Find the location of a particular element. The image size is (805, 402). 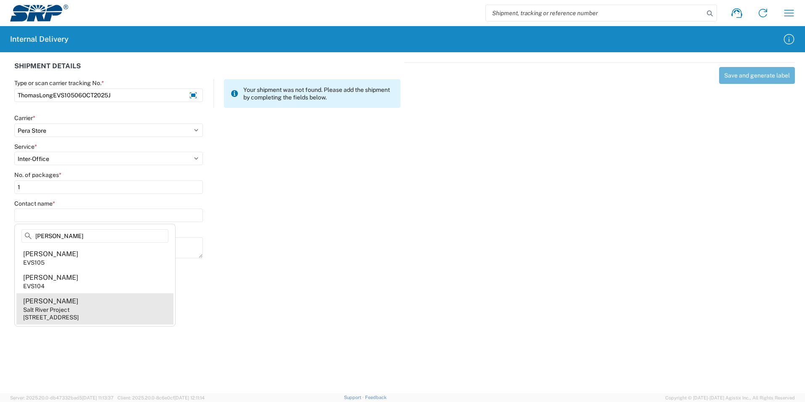

div: EVS105 is located at coordinates (34, 262).